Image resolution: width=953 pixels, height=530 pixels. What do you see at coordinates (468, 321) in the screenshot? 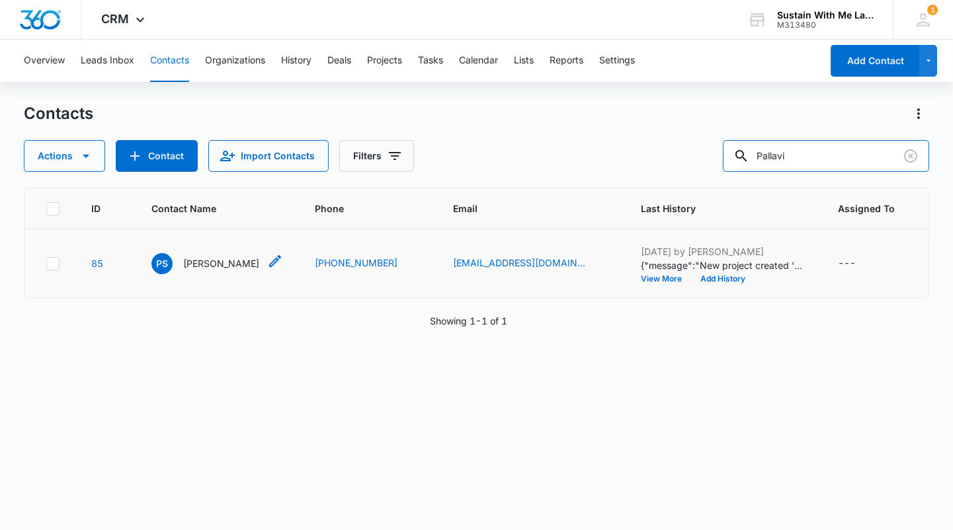
I see `p: Showing 1-1 of 1` at bounding box center [468, 321].